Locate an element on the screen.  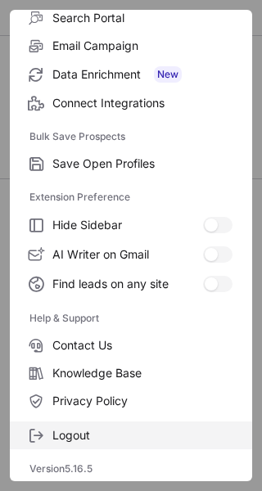
span: AI Writer on Gmail is located at coordinates (128, 254).